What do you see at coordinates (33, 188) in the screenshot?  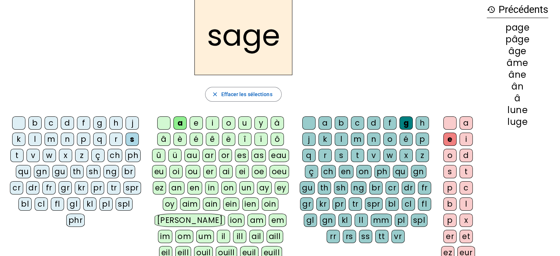 I see `div: dr` at bounding box center [33, 188].